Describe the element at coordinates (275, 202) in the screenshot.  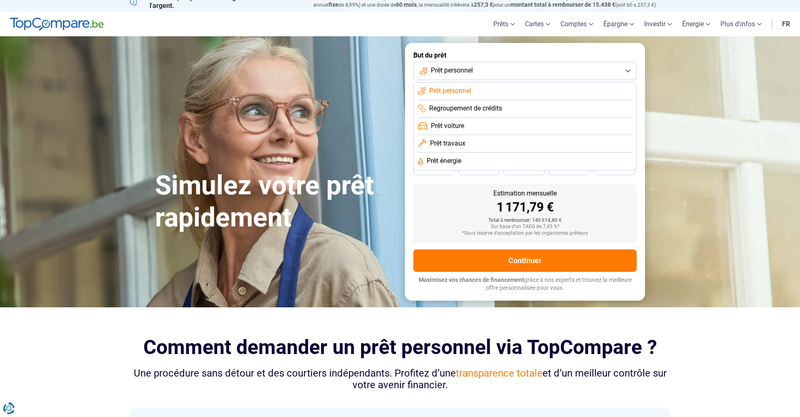
I see `h1: Simulez votre prêt rapidement` at that location.